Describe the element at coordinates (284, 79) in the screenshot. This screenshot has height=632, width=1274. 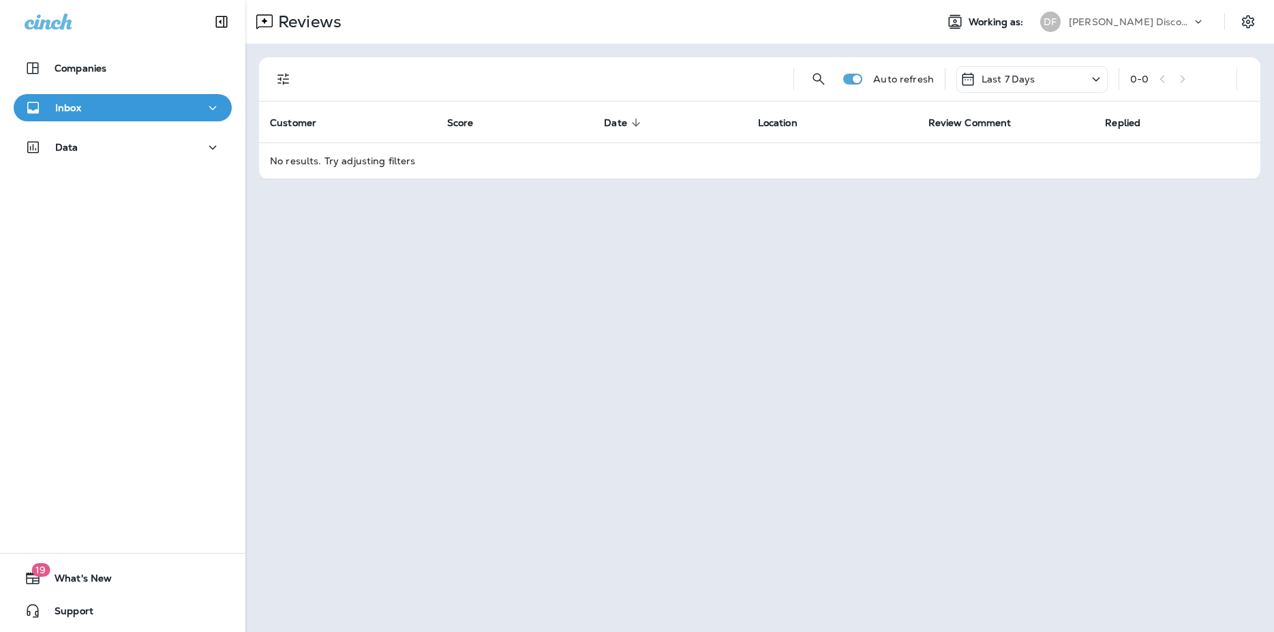
I see `button: Filters` at that location.